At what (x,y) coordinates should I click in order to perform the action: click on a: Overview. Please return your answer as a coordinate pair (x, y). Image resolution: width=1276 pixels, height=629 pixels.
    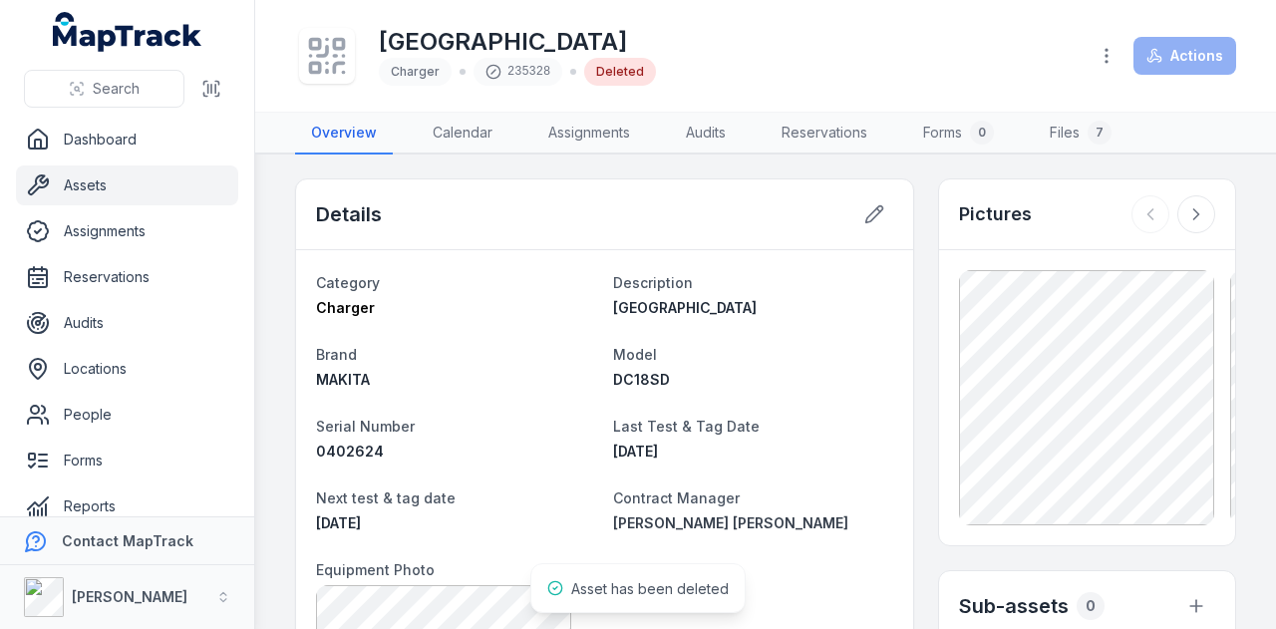
    Looking at the image, I should click on (344, 134).